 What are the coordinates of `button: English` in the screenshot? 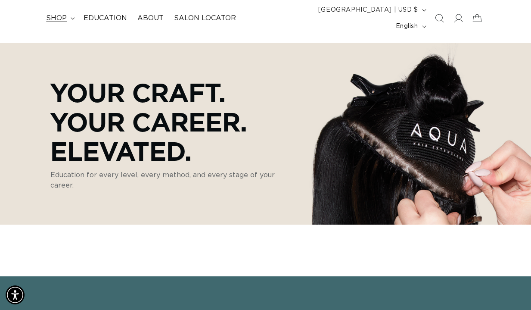 It's located at (410, 26).